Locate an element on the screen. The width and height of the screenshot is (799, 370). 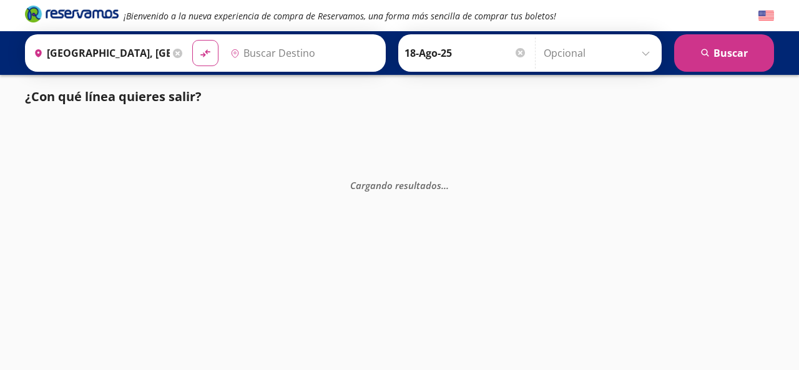
input: Elegir Fecha is located at coordinates (465, 53).